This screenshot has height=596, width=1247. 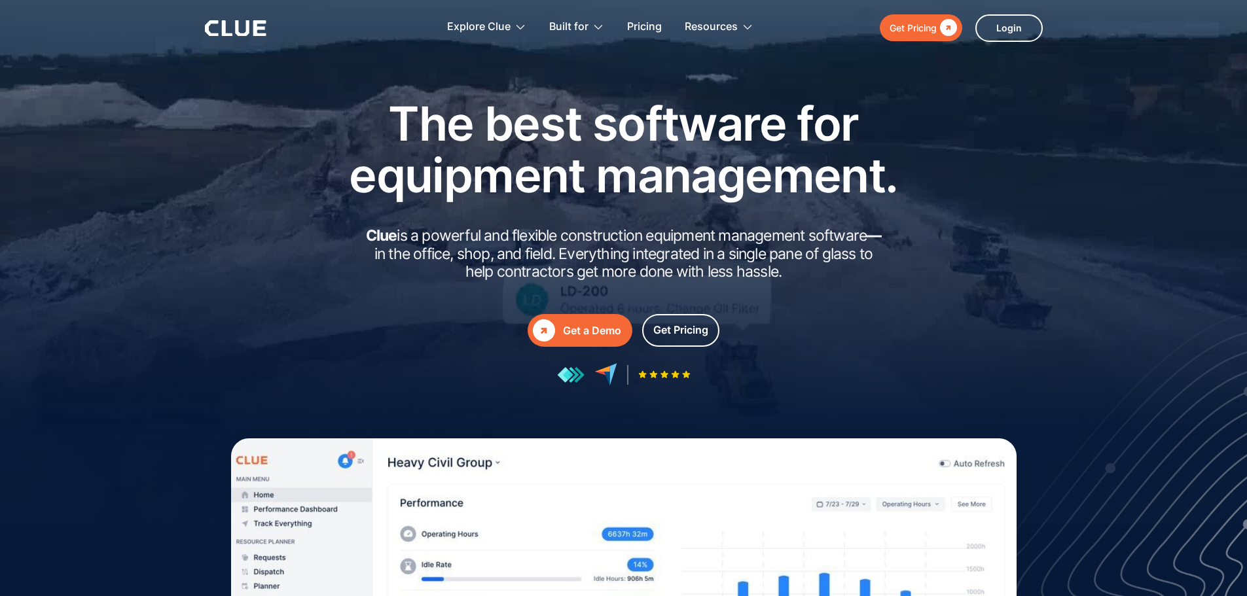 What do you see at coordinates (624, 149) in the screenshot?
I see `h1: The best software for equipment management.` at bounding box center [624, 149].